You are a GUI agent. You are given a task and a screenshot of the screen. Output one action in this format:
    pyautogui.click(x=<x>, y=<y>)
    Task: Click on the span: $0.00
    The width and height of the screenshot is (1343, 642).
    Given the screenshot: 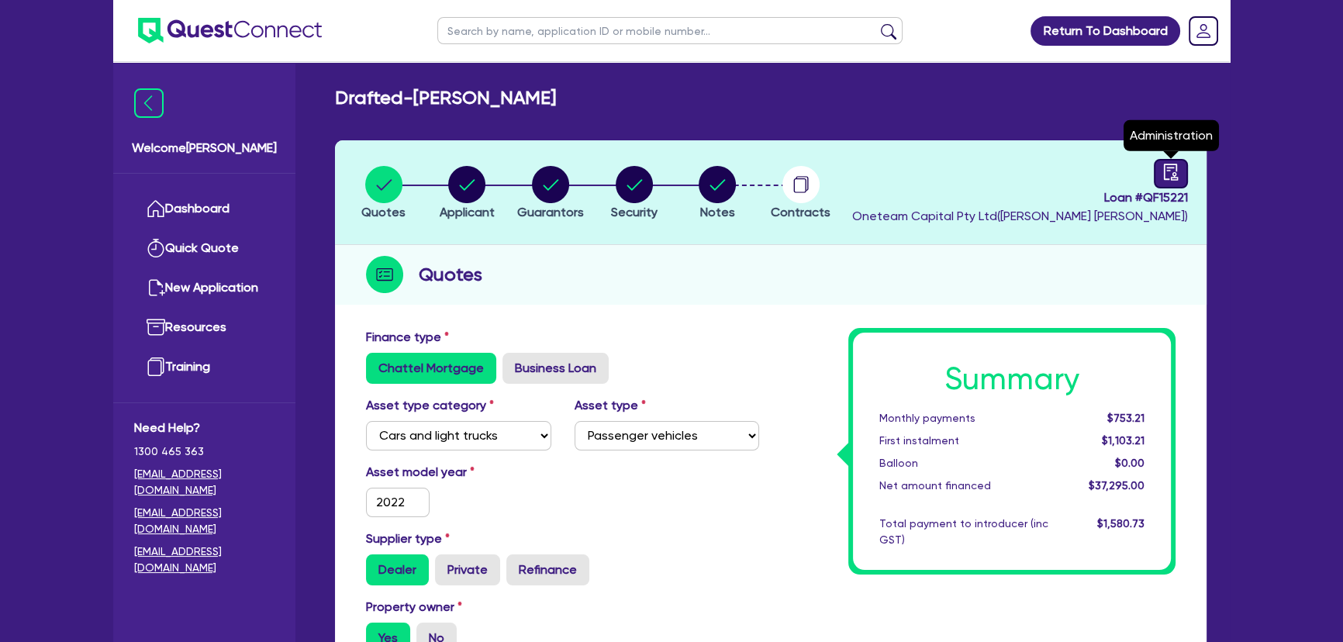 What is the action you would take?
    pyautogui.click(x=1130, y=463)
    